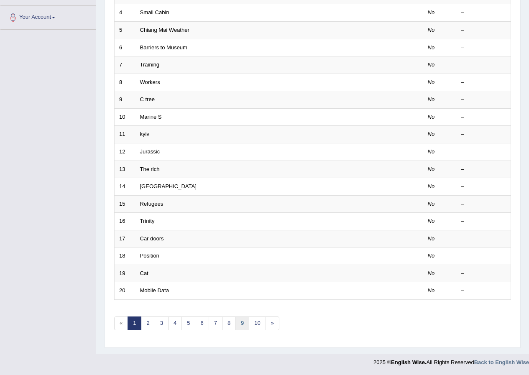 The width and height of the screenshot is (529, 375). Describe the element at coordinates (125, 273) in the screenshot. I see `td: 19` at that location.